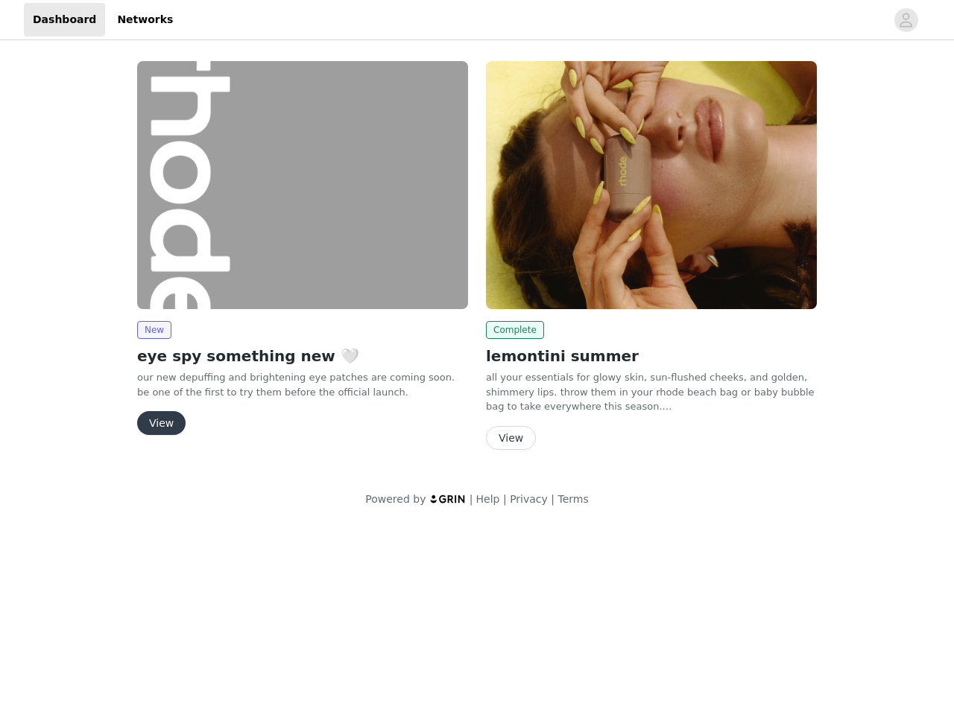  What do you see at coordinates (64, 19) in the screenshot?
I see `a: Dashboard` at bounding box center [64, 19].